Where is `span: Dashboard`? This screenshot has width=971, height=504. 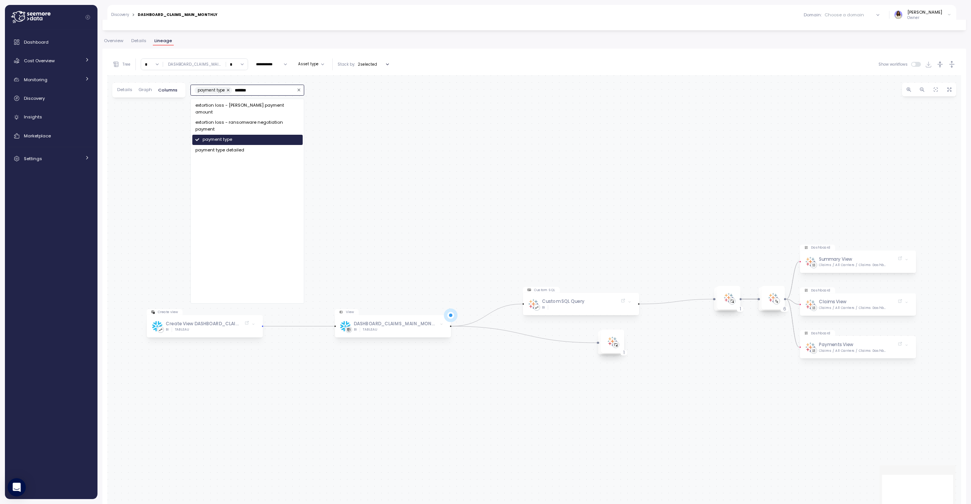 span: Dashboard is located at coordinates (36, 42).